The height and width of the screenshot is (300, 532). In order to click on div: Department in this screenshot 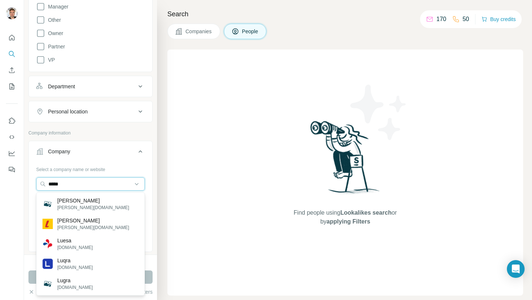, I will do `click(61, 86)`.